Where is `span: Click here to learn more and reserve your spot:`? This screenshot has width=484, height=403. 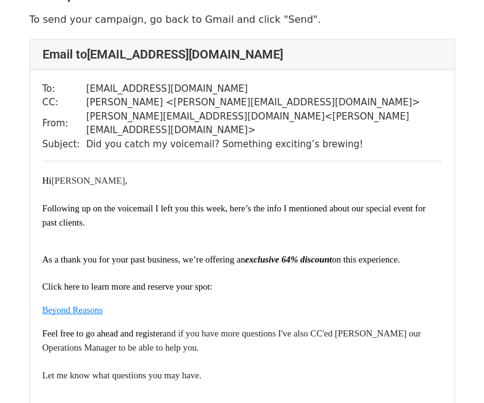 span: Click here to learn more and reserve your spot: is located at coordinates (128, 287).